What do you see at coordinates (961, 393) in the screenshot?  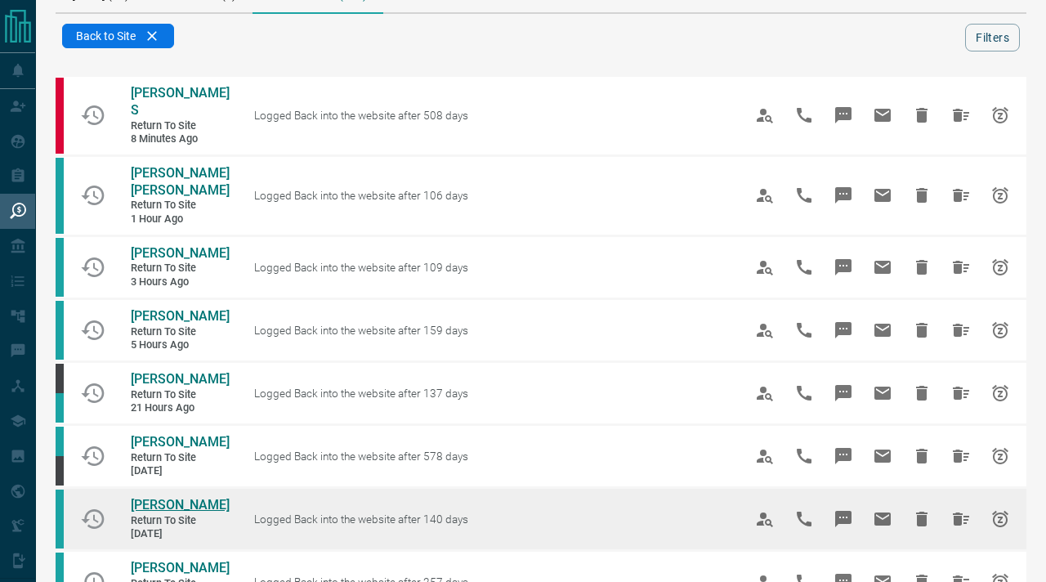 I see `span: Hide All from Suha Mugni` at bounding box center [961, 393].